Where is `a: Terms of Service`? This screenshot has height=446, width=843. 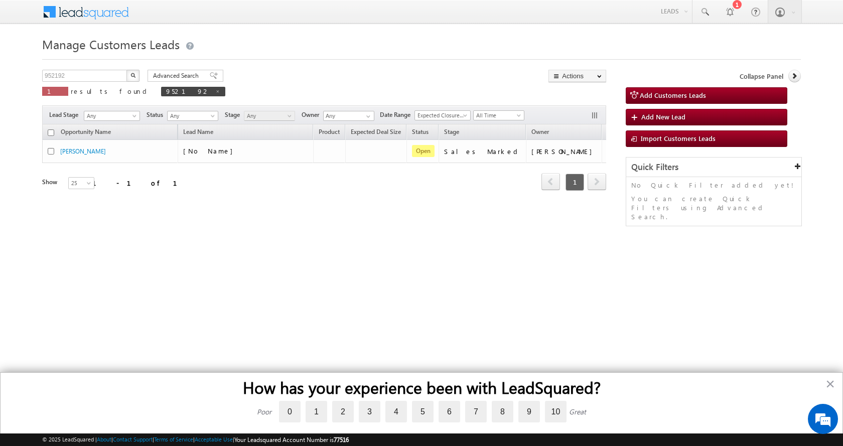 a: Terms of Service is located at coordinates (174, 439).